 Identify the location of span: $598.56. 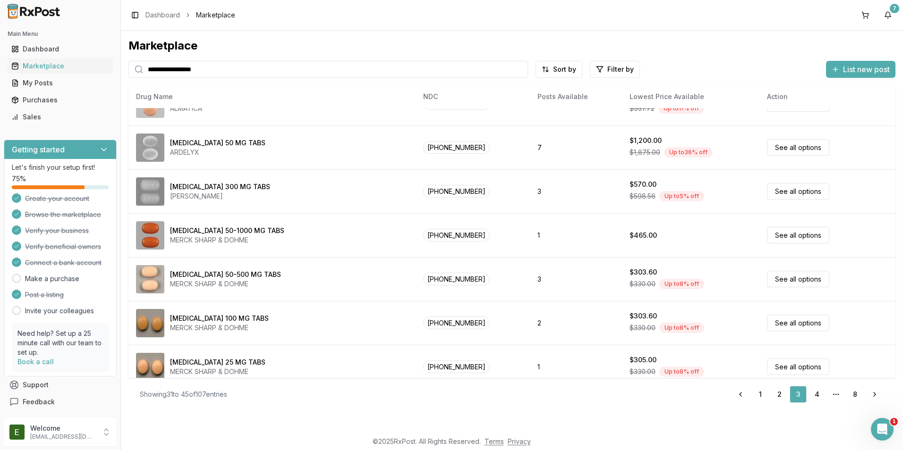
(642, 196).